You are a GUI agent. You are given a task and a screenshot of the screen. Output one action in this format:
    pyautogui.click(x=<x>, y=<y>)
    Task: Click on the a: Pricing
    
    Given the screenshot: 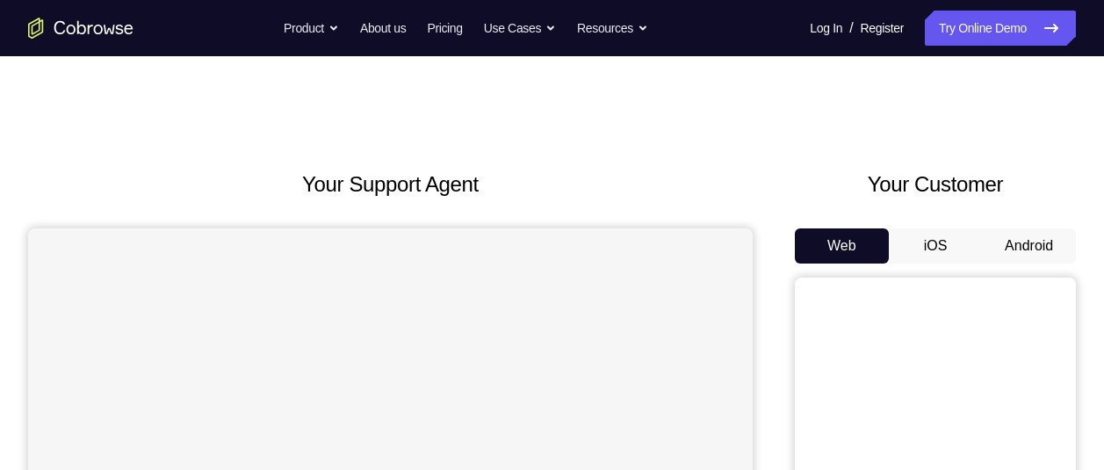 What is the action you would take?
    pyautogui.click(x=445, y=28)
    